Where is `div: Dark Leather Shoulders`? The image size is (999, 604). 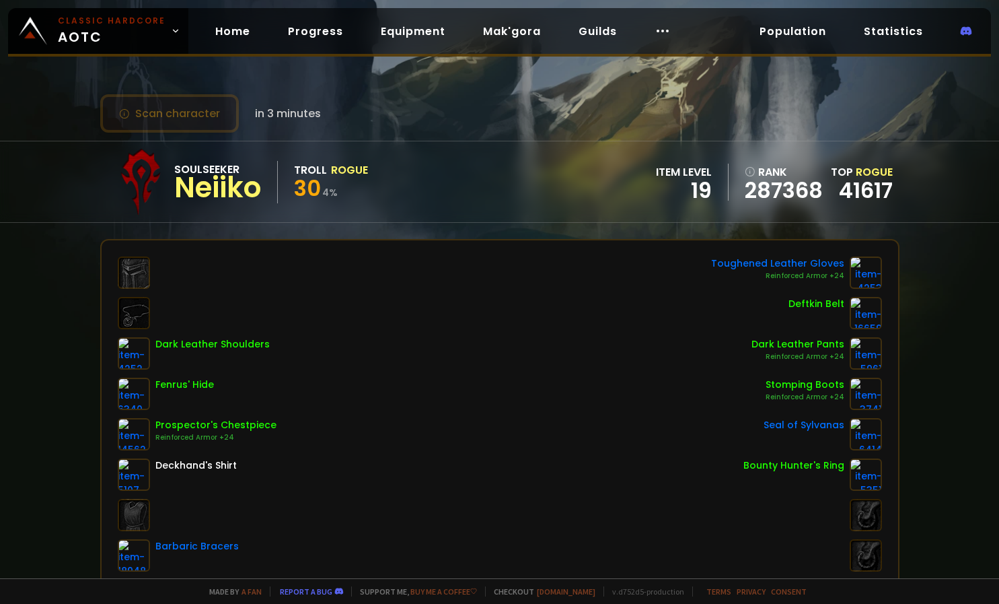 div: Dark Leather Shoulders is located at coordinates (213, 344).